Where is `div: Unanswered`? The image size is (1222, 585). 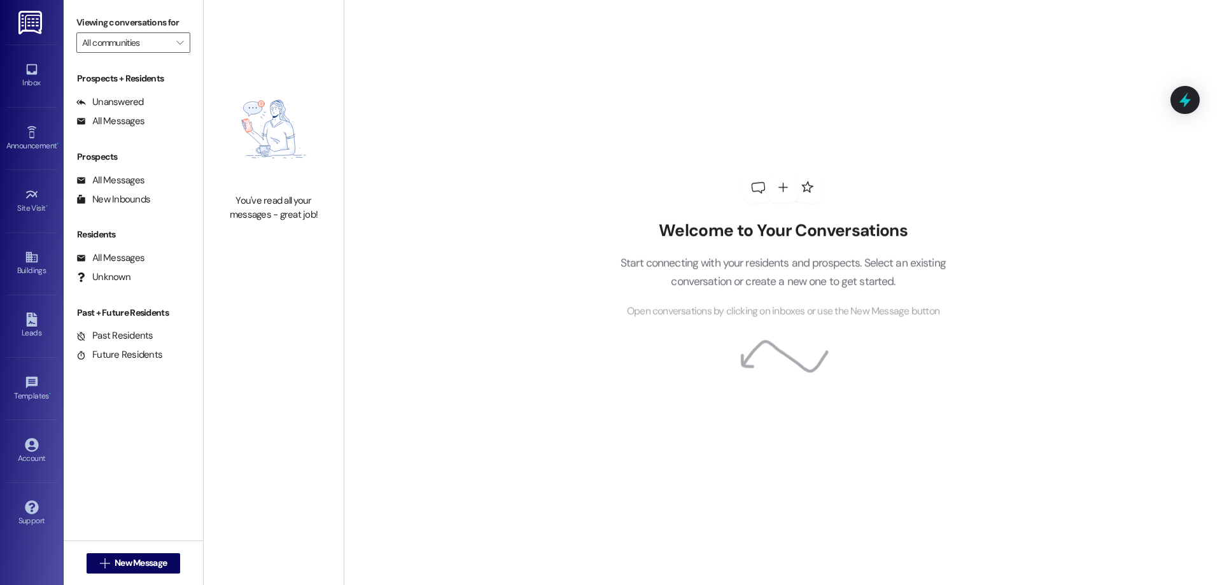 div: Unanswered is located at coordinates (110, 102).